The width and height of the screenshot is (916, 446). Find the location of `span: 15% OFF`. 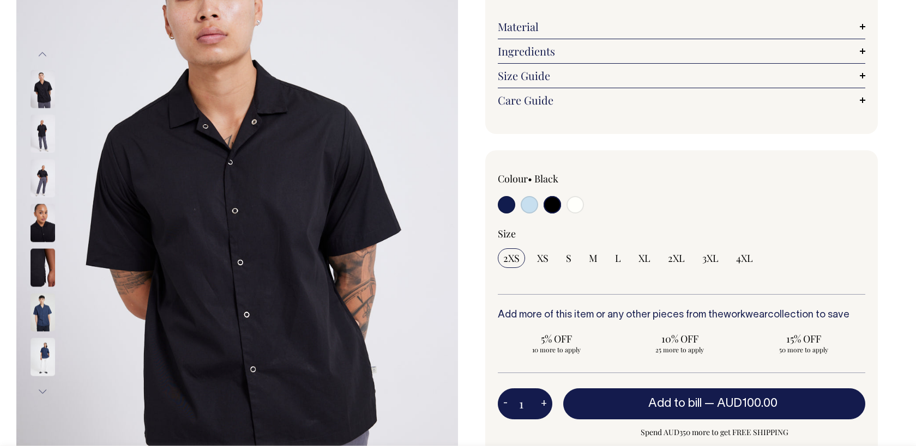

span: 15% OFF is located at coordinates (803, 339).